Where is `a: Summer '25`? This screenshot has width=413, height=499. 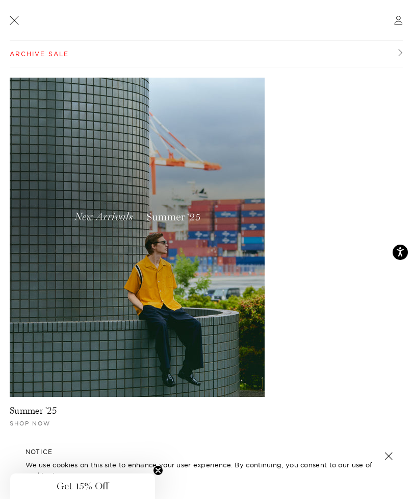 a: Summer '25 is located at coordinates (33, 410).